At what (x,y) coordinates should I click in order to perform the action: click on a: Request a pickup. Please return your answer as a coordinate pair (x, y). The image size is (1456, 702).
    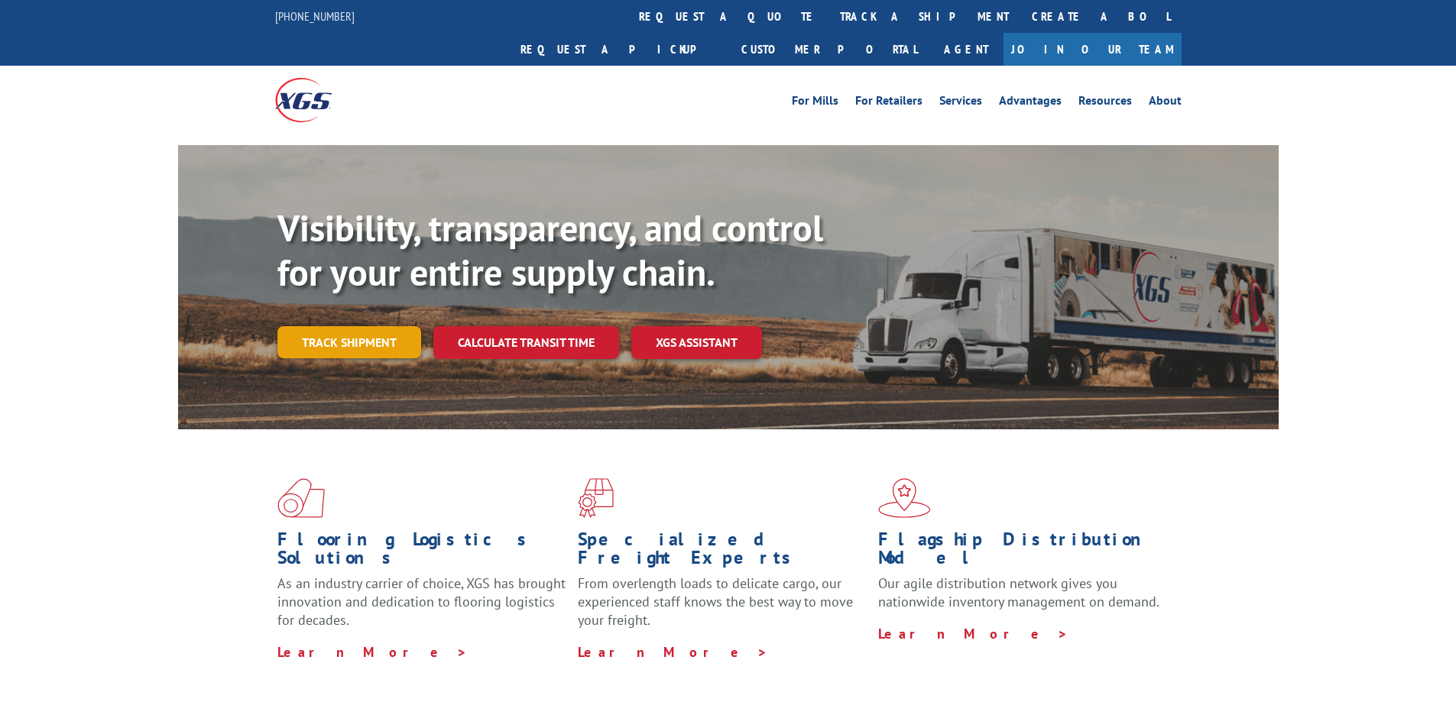
    Looking at the image, I should click on (619, 49).